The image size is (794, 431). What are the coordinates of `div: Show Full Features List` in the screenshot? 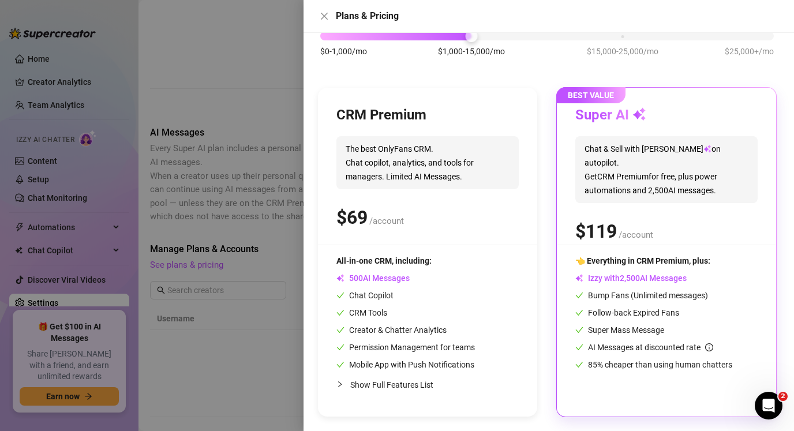 It's located at (427, 384).